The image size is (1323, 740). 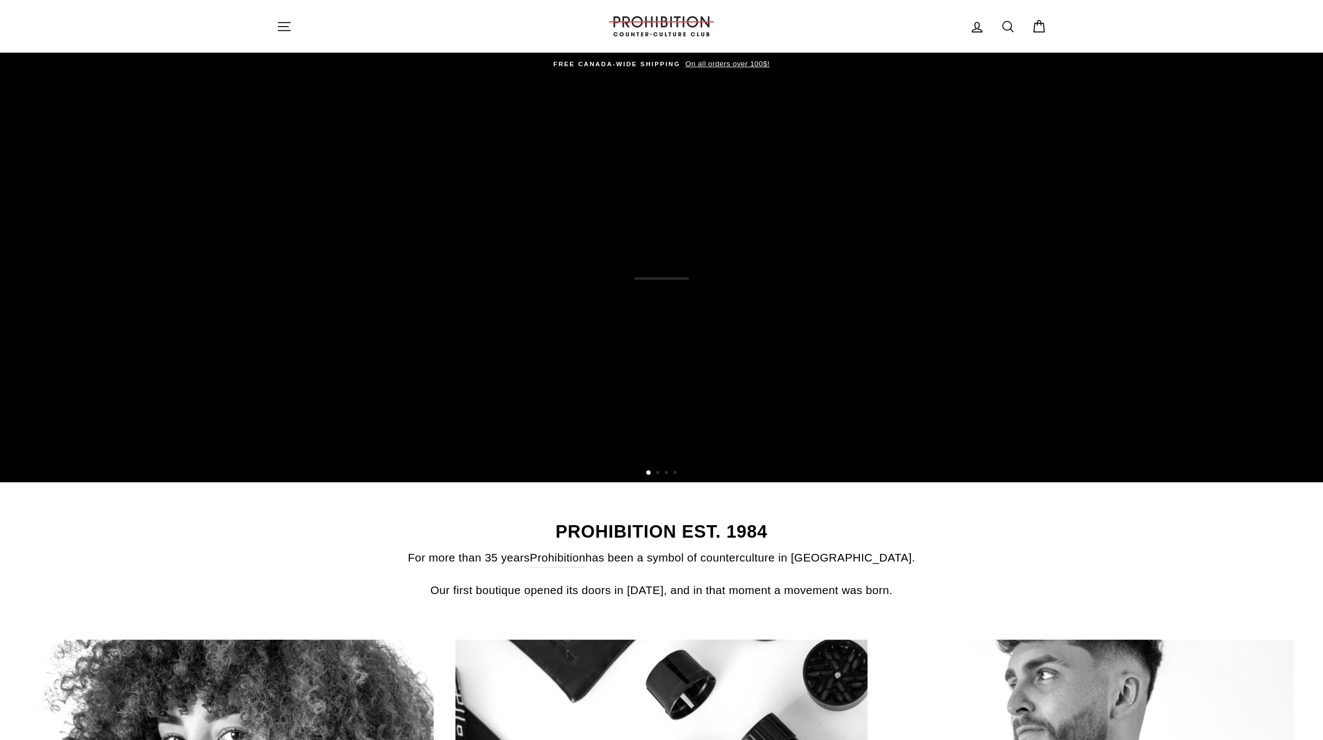 What do you see at coordinates (659, 473) in the screenshot?
I see `button: 2` at bounding box center [659, 473].